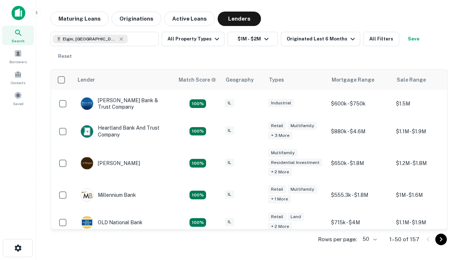 The height and width of the screenshot is (260, 462). I want to click on button: Go to next page, so click(441, 239).